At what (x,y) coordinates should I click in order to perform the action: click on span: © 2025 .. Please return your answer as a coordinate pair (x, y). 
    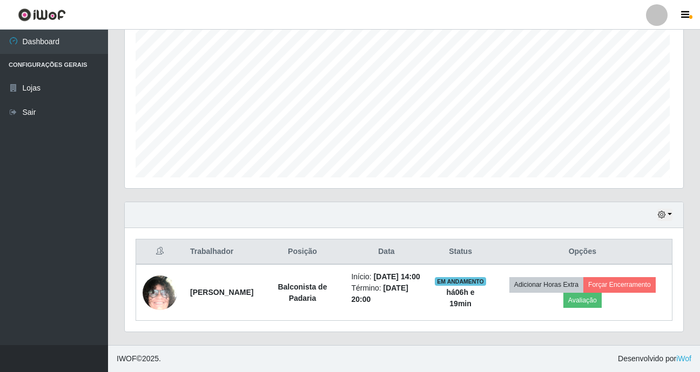
    Looking at the image, I should click on (139, 359).